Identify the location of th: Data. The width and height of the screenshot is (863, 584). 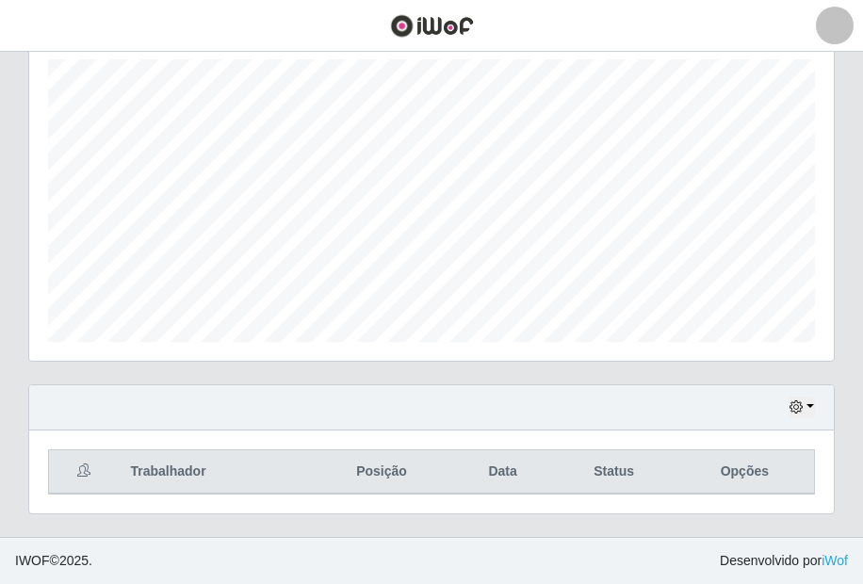
(503, 472).